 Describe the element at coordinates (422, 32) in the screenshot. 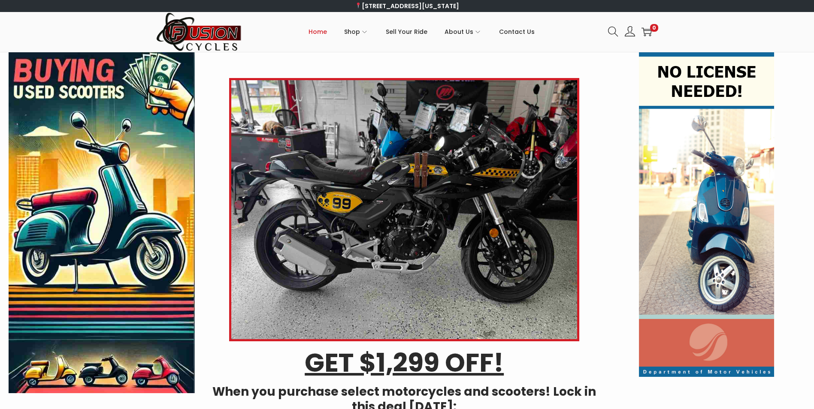

I see `nav: Primary navigation` at that location.